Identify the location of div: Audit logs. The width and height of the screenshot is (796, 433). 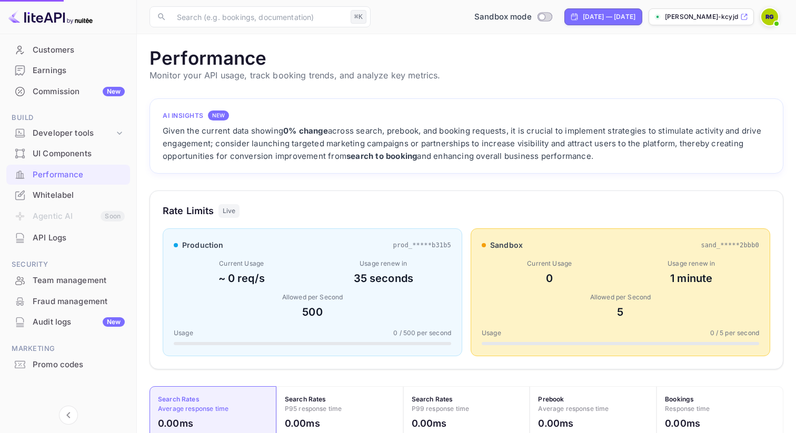
(78, 322).